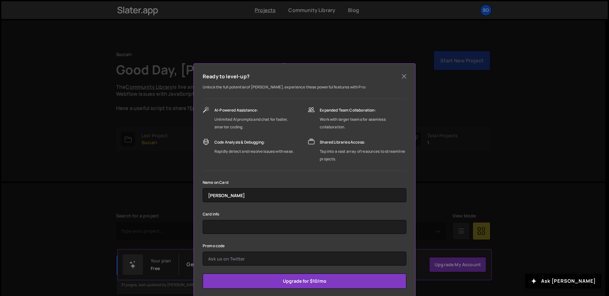  I want to click on div: Tap into a vast array of resources to streamline projects., so click(363, 155).